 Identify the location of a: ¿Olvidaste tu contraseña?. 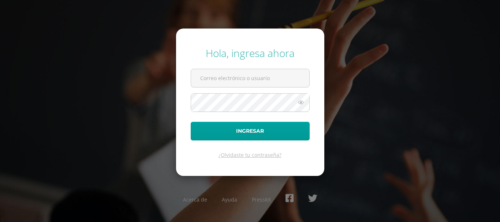
(250, 155).